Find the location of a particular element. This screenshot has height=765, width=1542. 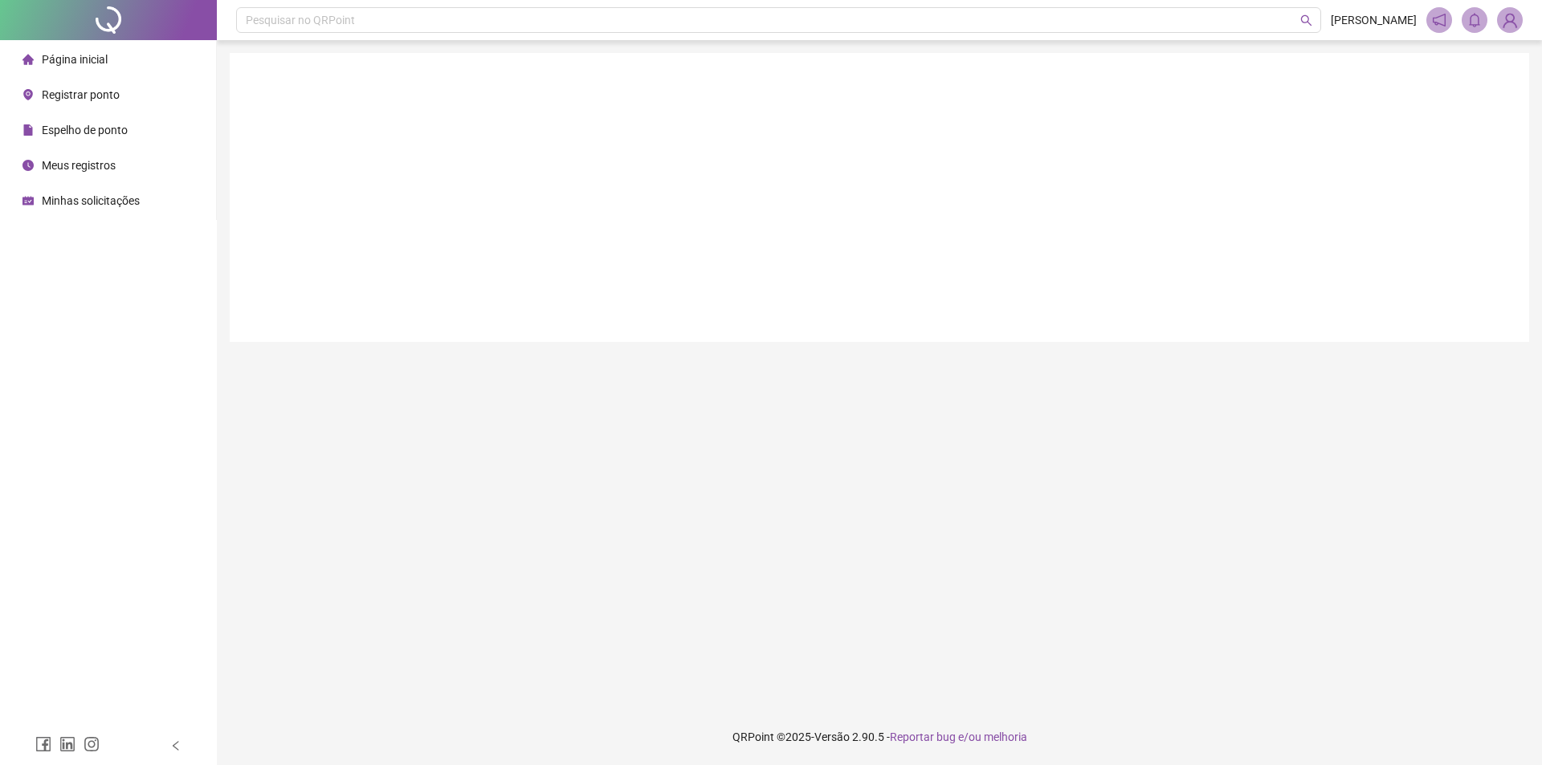

span: schedule is located at coordinates (28, 201).